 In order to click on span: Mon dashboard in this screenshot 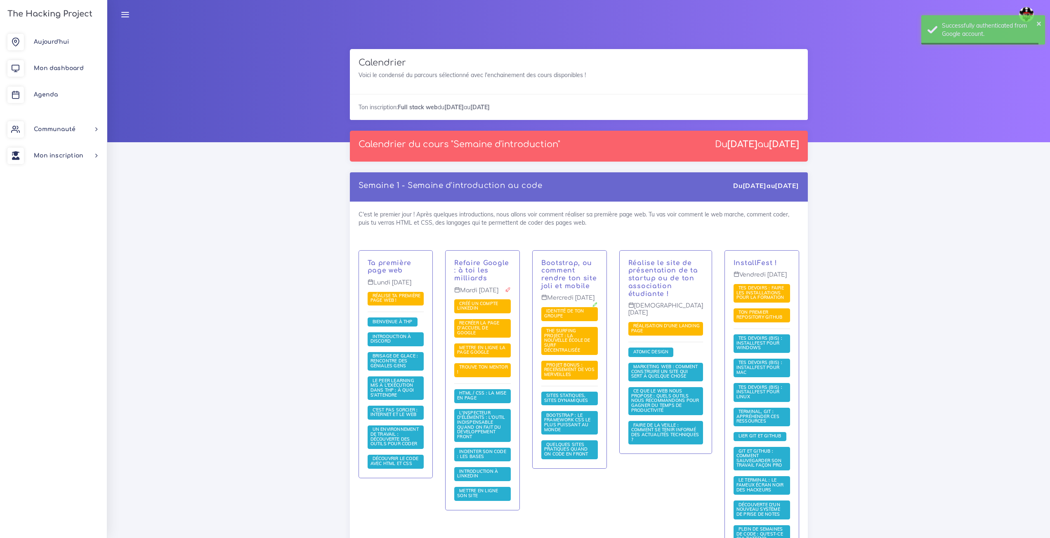, I will do `click(59, 68)`.